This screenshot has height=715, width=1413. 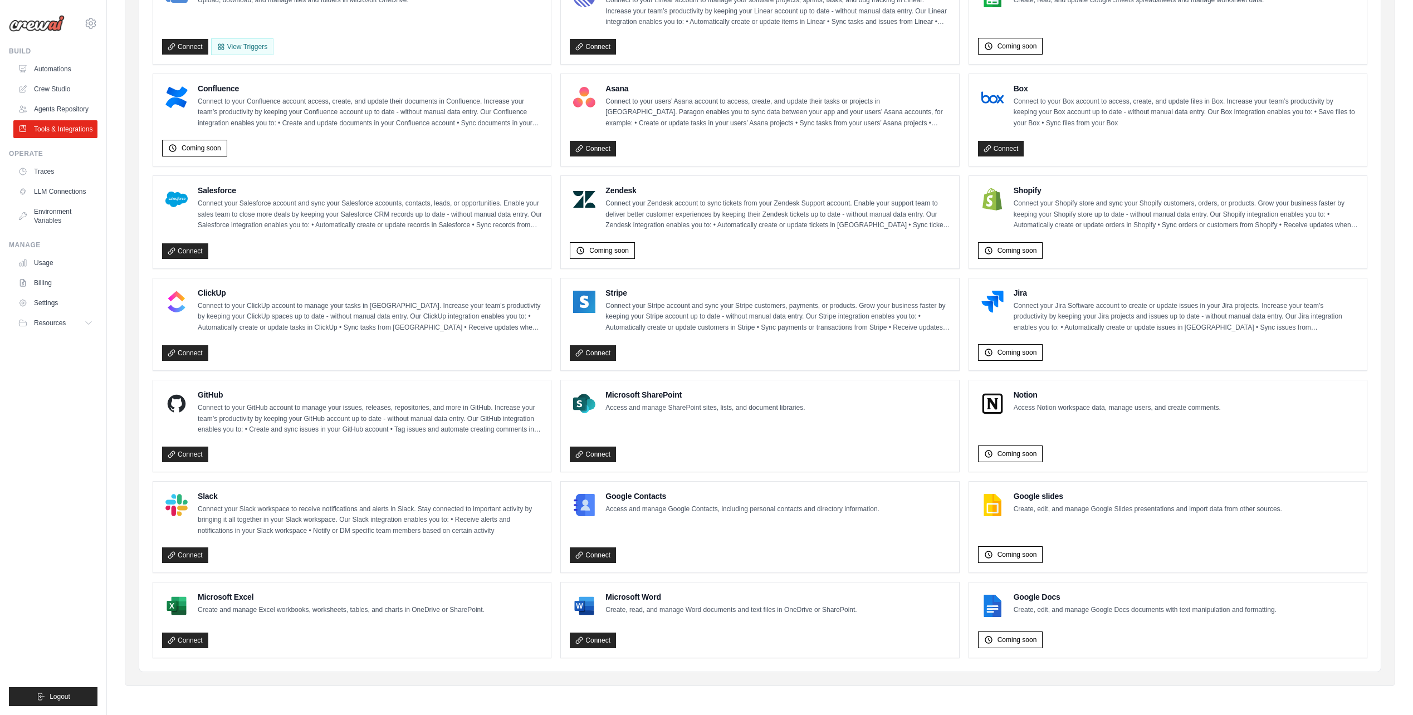 I want to click on img: Notion Logo, so click(x=992, y=404).